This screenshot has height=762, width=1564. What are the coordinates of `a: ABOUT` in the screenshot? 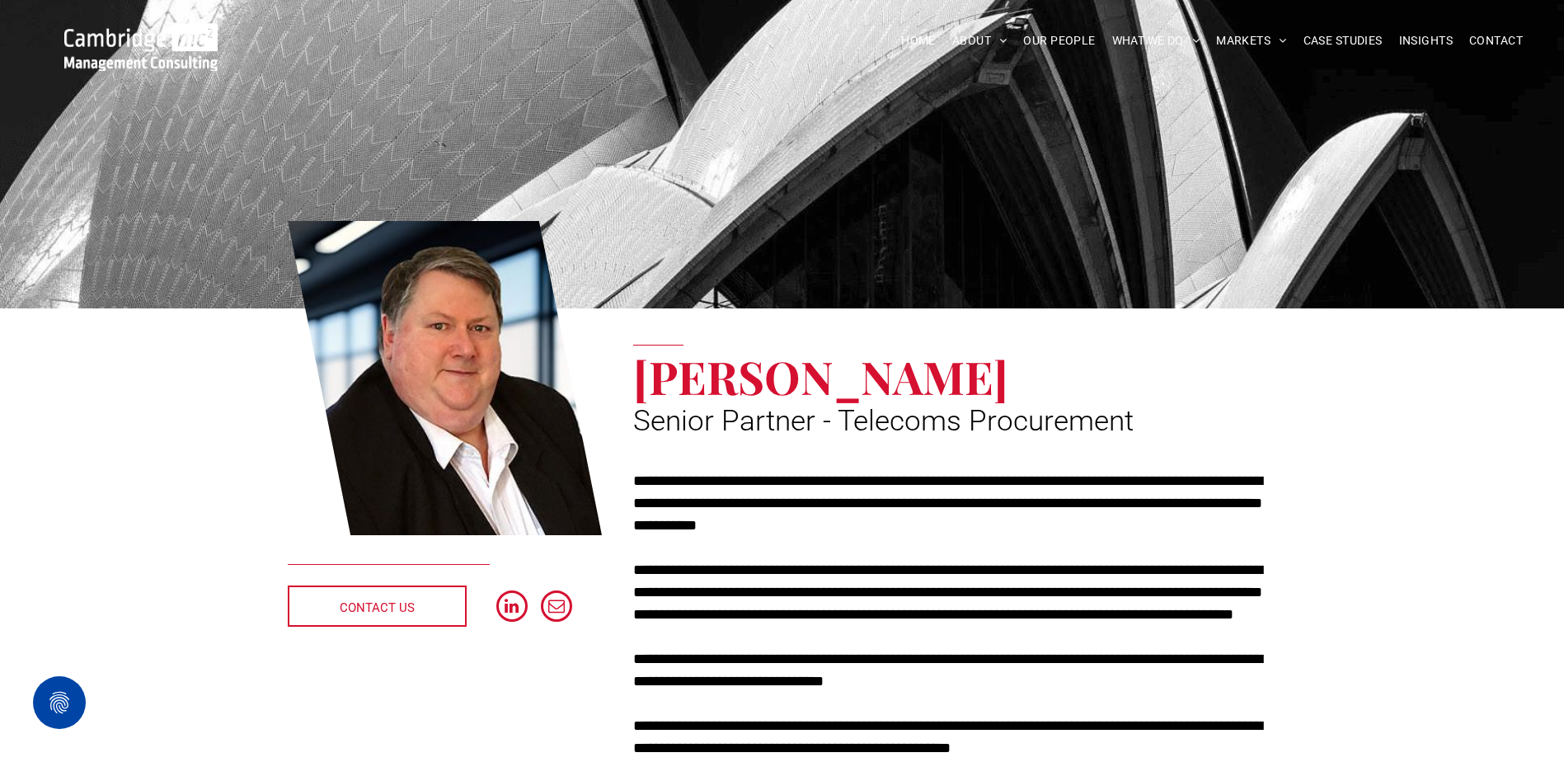 It's located at (980, 40).